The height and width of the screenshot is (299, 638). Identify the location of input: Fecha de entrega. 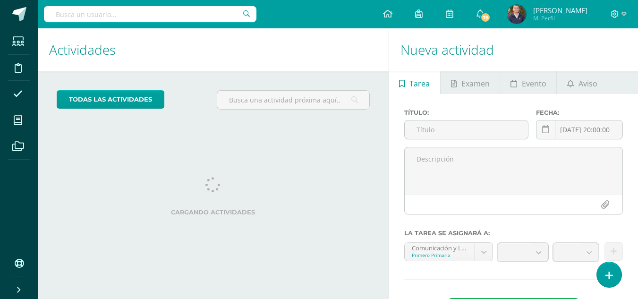
(580, 129).